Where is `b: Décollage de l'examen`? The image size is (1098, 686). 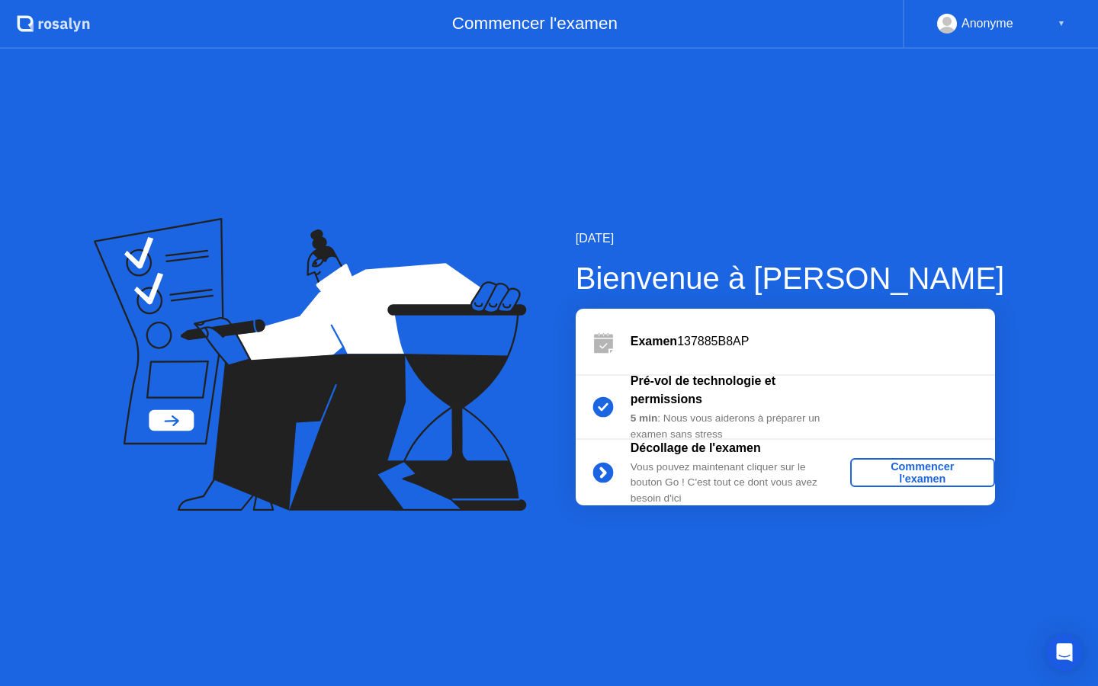 b: Décollage de l'examen is located at coordinates (696, 448).